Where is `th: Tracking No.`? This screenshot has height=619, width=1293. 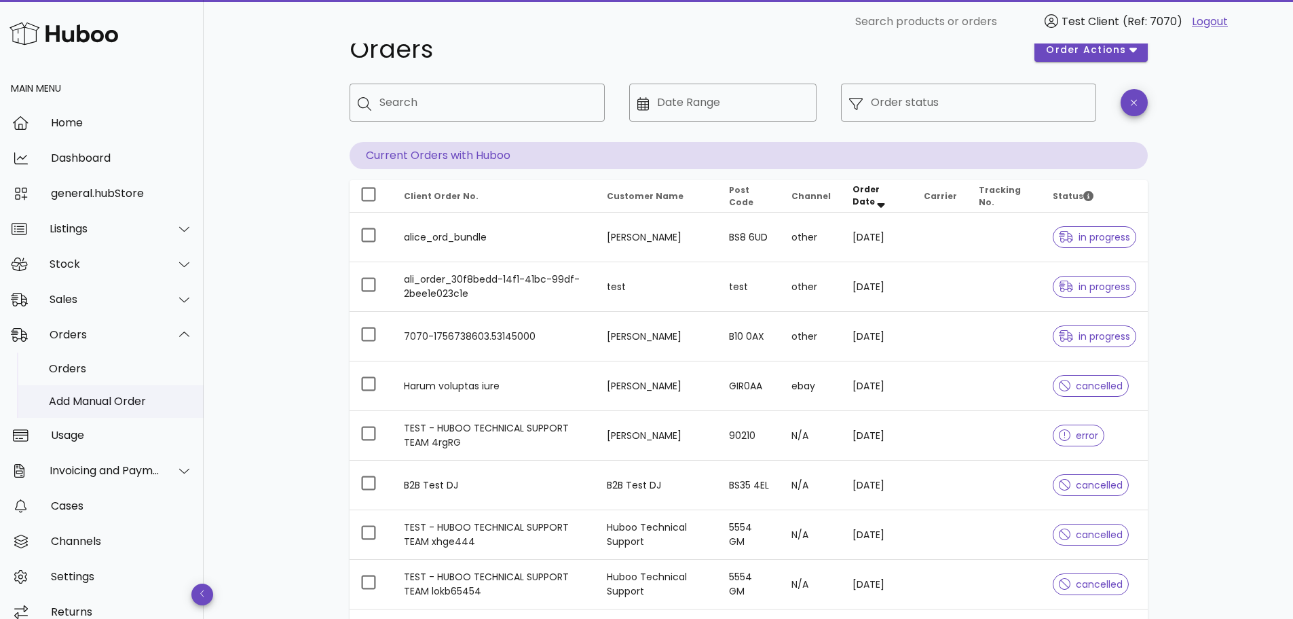
th: Tracking No. is located at coordinates (1005, 196).